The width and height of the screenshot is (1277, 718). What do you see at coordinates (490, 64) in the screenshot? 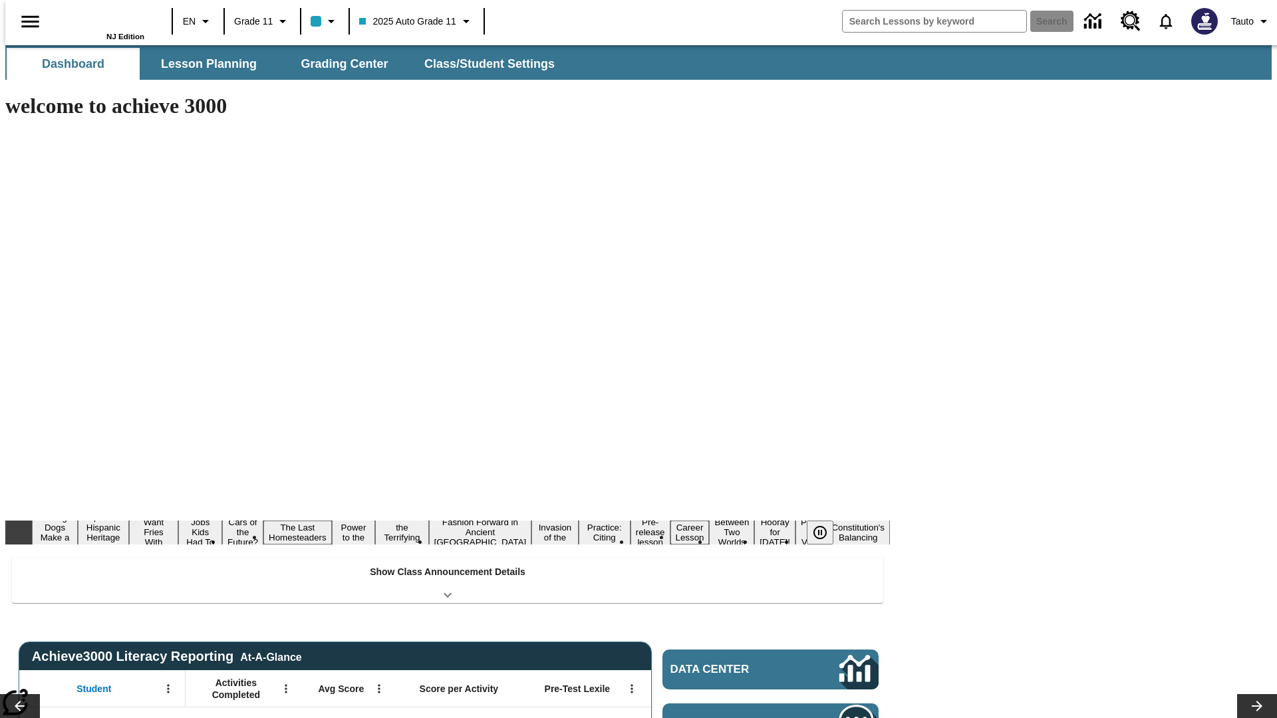
I see `button: Class/Student Settings` at bounding box center [490, 64].